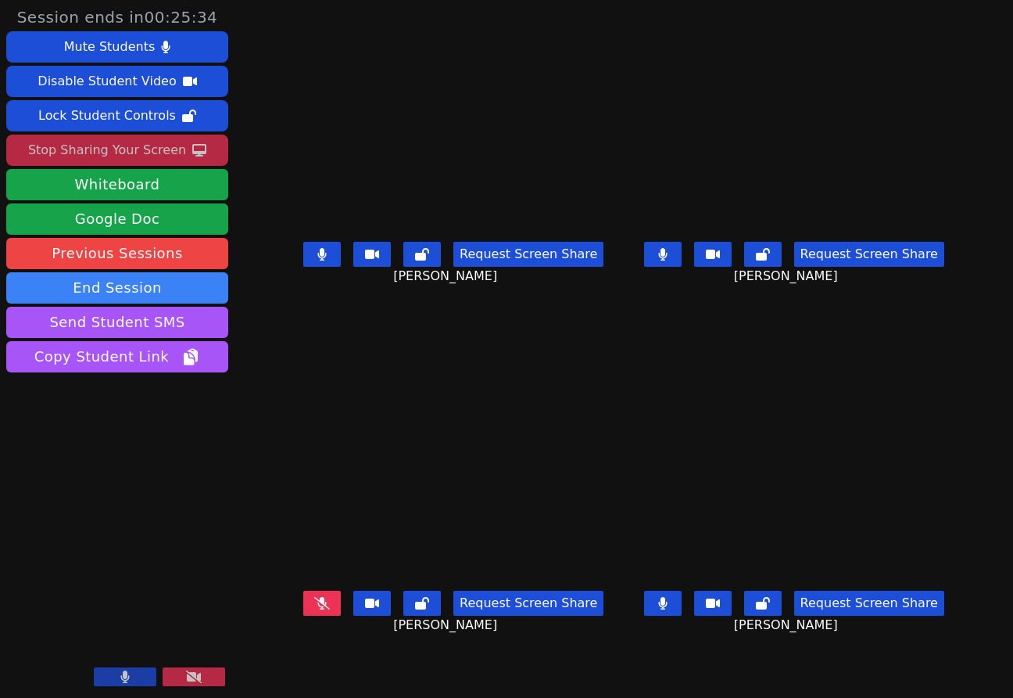 The height and width of the screenshot is (698, 1013). What do you see at coordinates (106, 81) in the screenshot?
I see `div: Disable Student Video` at bounding box center [106, 81].